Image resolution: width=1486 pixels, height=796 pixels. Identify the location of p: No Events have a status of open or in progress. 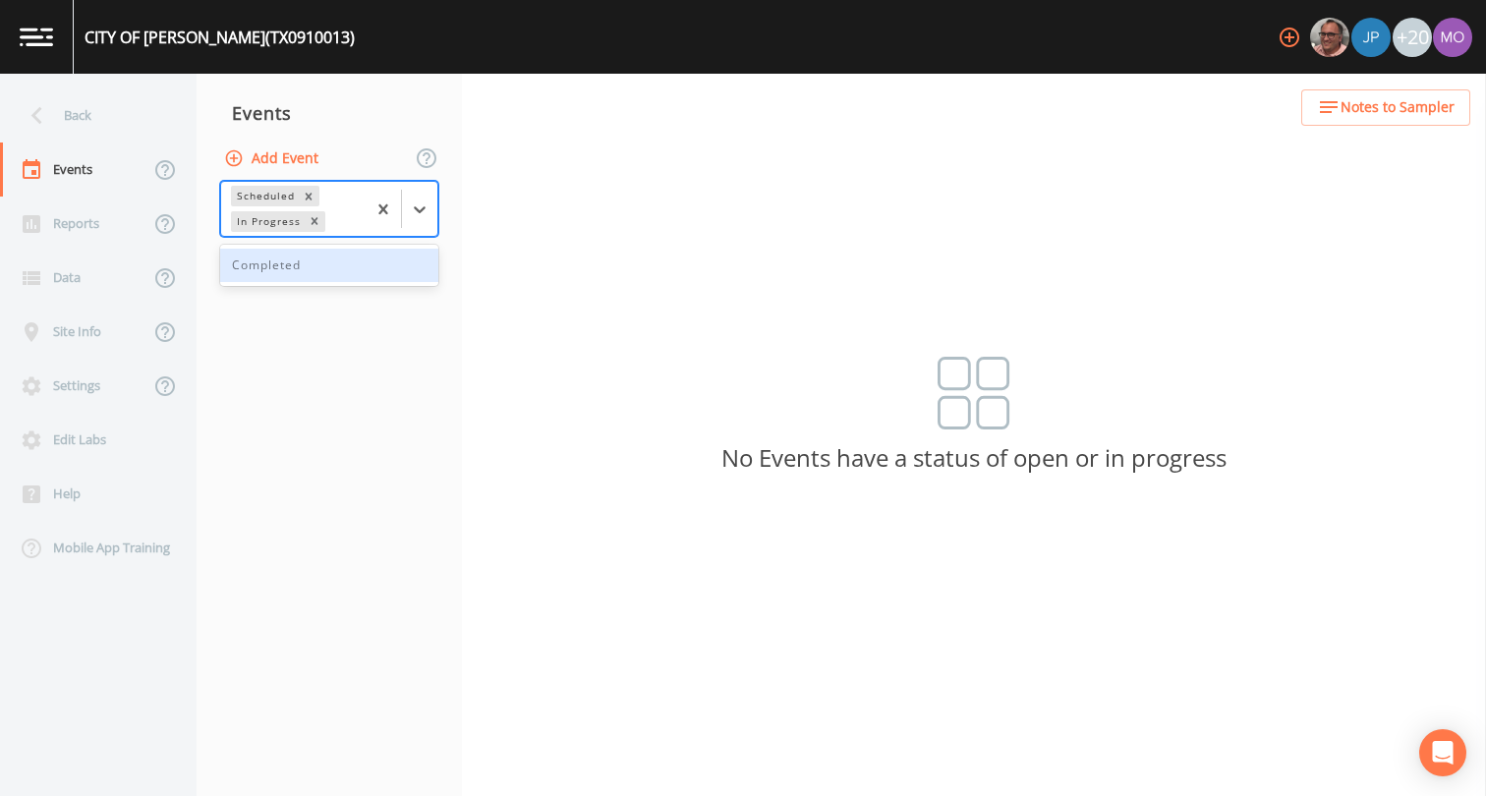
(974, 458).